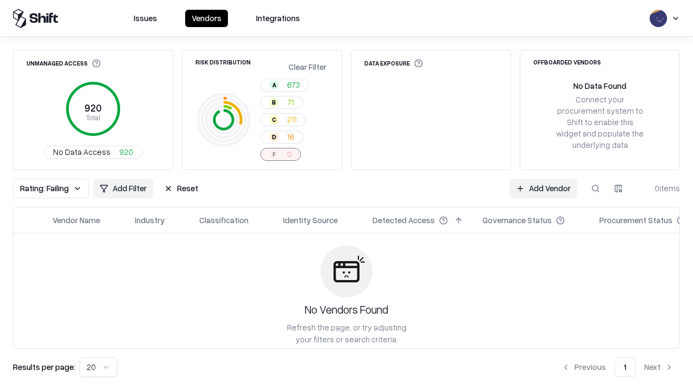 Image resolution: width=693 pixels, height=390 pixels. I want to click on button: 1, so click(625, 367).